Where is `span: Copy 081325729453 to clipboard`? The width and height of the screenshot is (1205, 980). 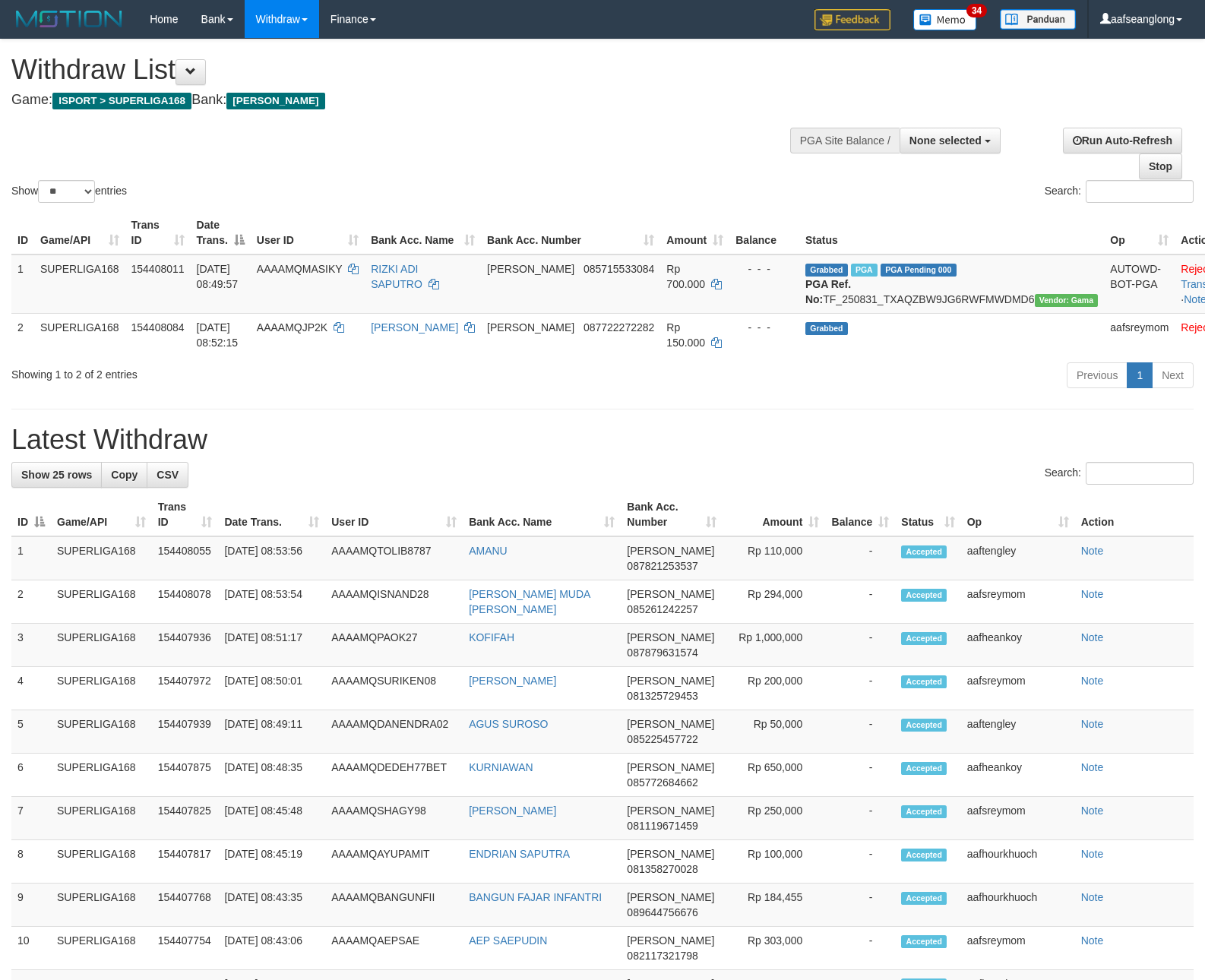
span: Copy 081325729453 to clipboard is located at coordinates (662, 696).